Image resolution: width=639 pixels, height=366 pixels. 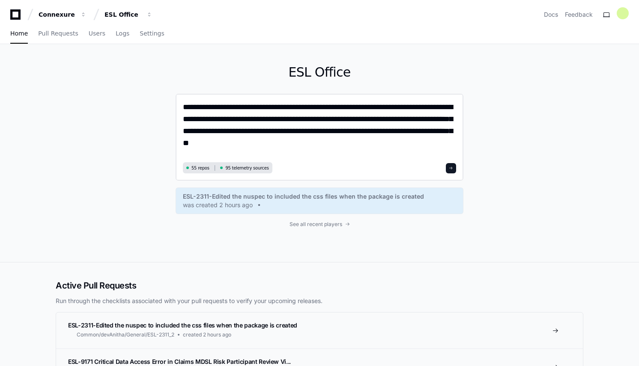 What do you see at coordinates (319, 330) in the screenshot?
I see `a: ESL-2311-Edited the nuspec to included the css files when the package is createdCommon/devAnitha/...` at bounding box center [319, 330].